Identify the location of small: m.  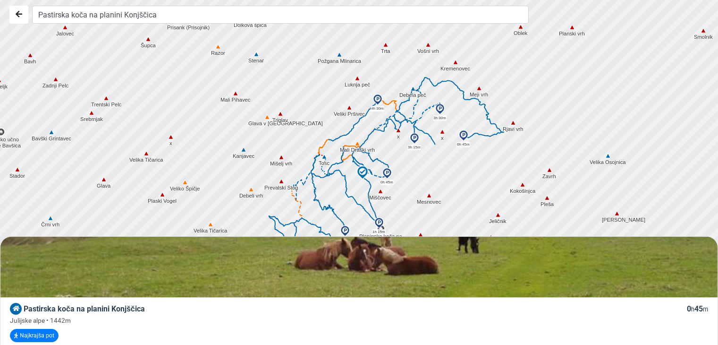
(706, 309).